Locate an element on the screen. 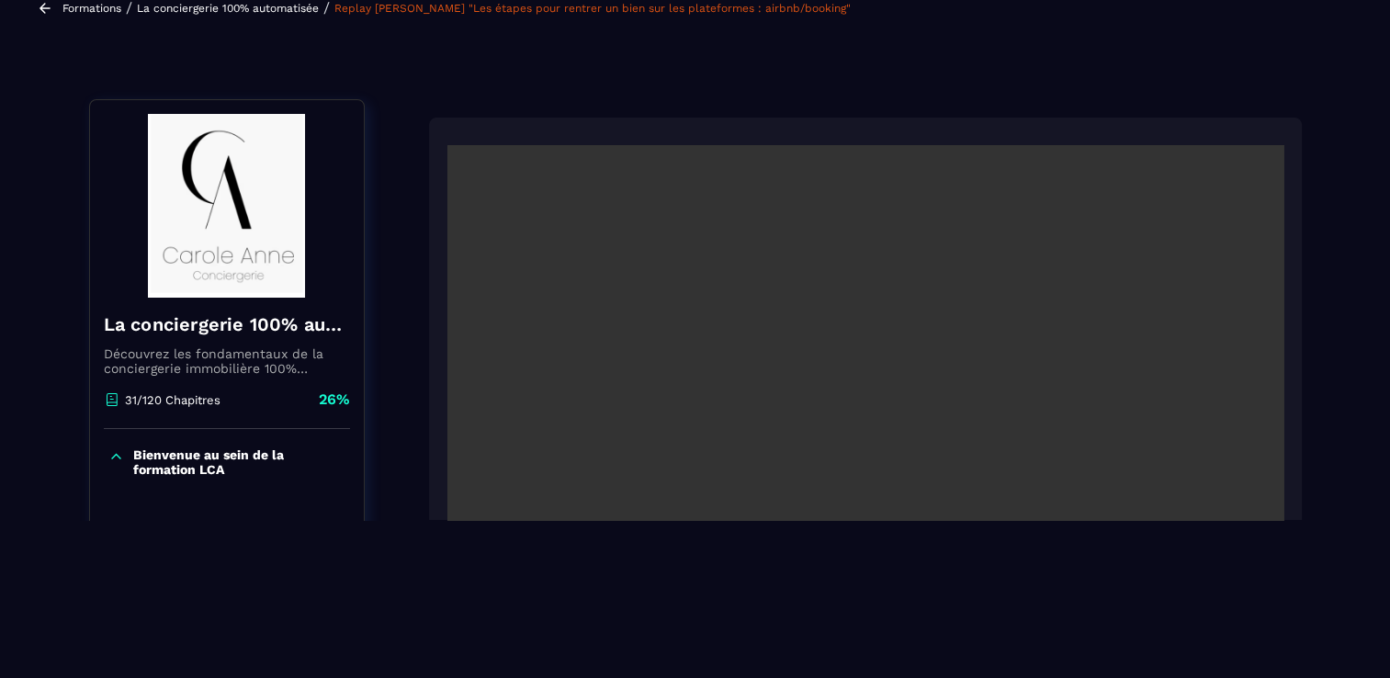 The image size is (1390, 678). a: La conciergerie 100% automatisée is located at coordinates (228, 8).